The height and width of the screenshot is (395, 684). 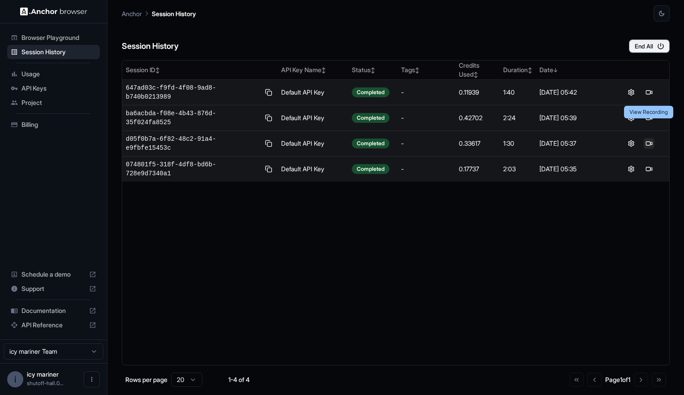 What do you see at coordinates (53, 288) in the screenshot?
I see `div: Support` at bounding box center [53, 288].